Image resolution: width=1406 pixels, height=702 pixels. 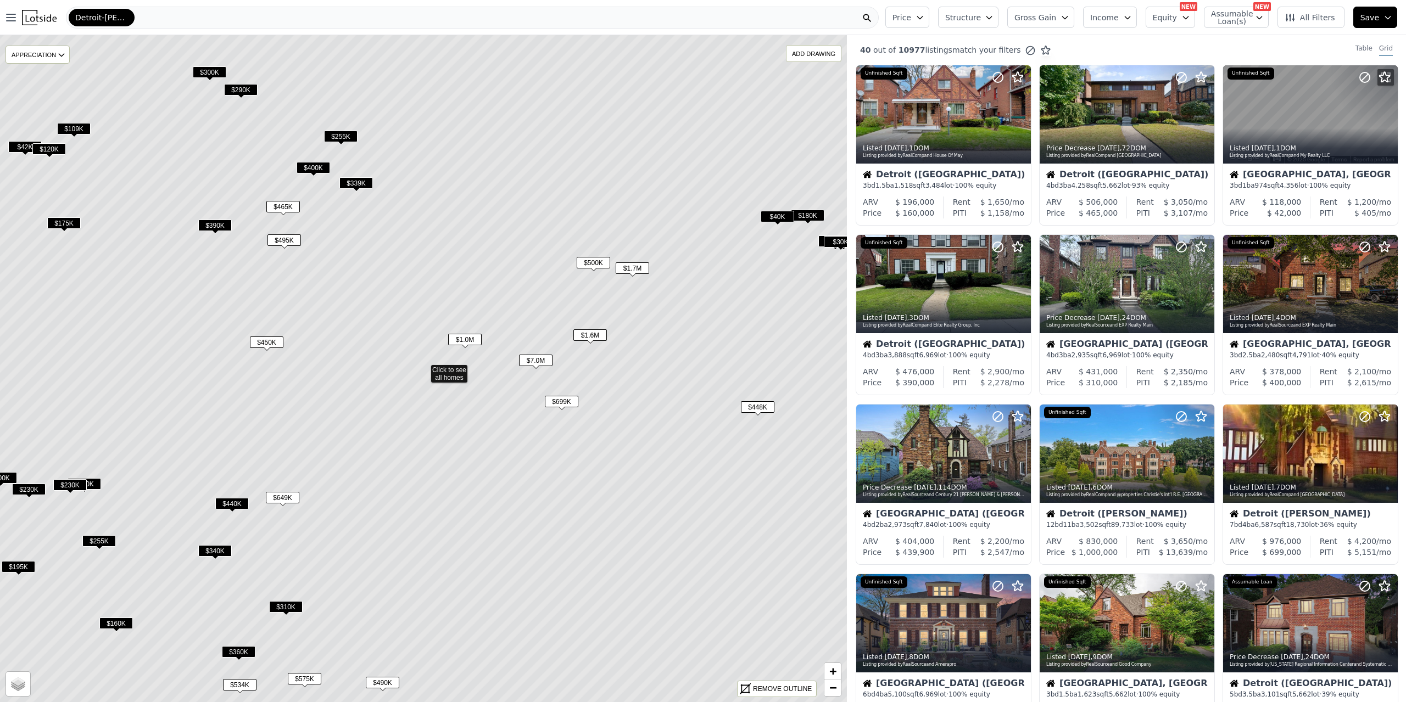 I want to click on div: Price, so click(x=872, y=383).